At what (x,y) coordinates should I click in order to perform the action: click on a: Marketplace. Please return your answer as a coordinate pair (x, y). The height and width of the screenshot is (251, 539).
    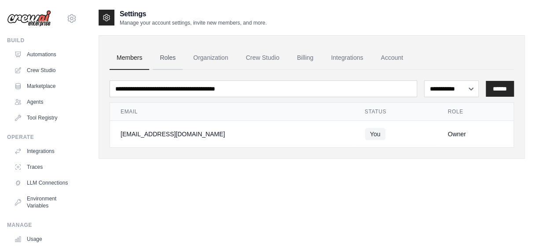
    Looking at the image, I should click on (44, 86).